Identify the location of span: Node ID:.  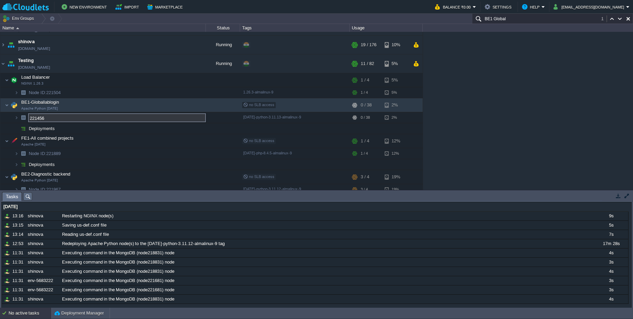
(37, 189).